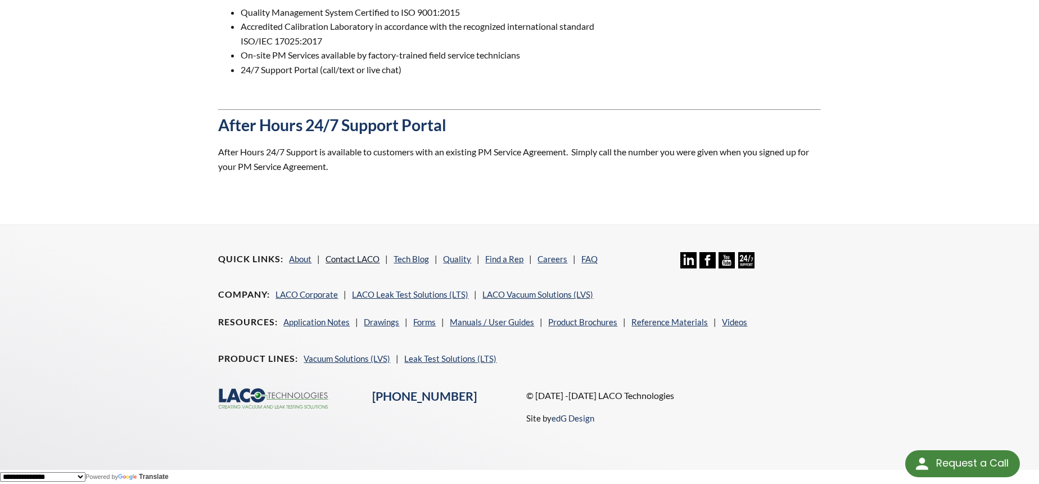 This screenshot has height=484, width=1039. I want to click on a: 24/7 Support, so click(746, 265).